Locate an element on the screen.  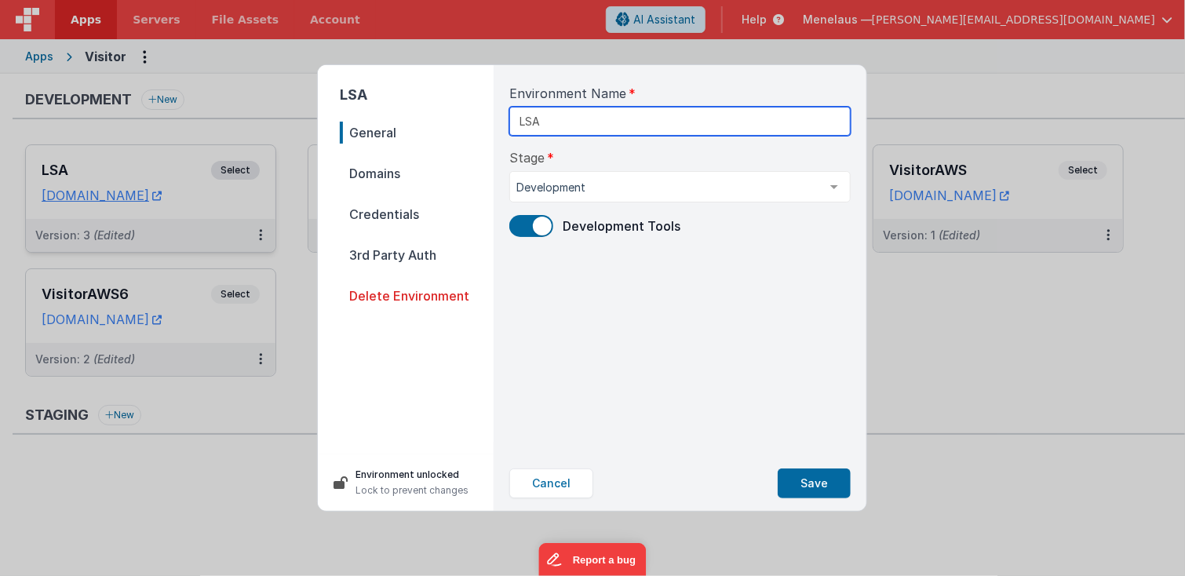
span: Development Tools is located at coordinates (622, 226).